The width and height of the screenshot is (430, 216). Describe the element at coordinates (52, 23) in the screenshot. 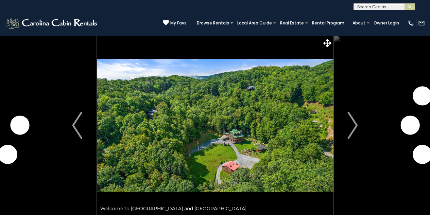

I see `img: White-1-2.png` at that location.